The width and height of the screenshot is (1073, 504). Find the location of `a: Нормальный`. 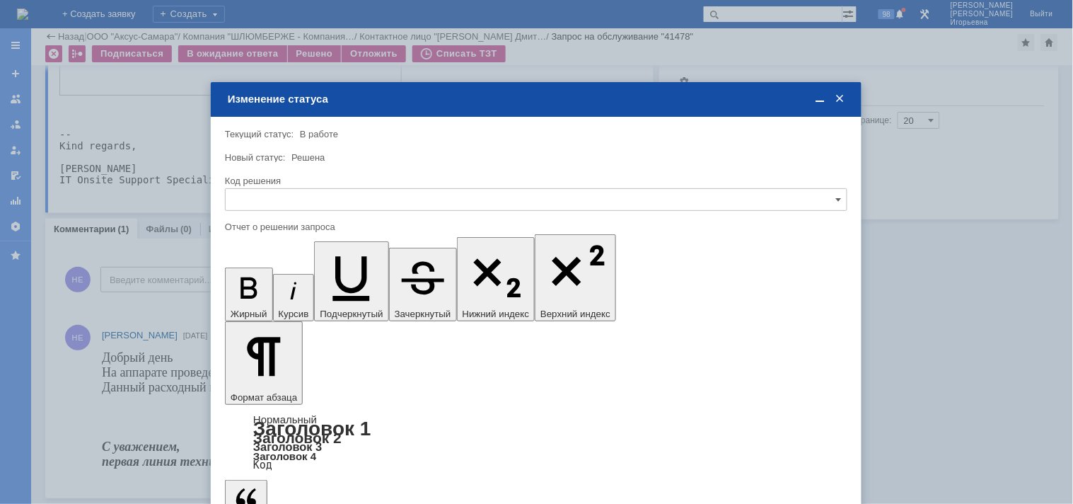

a: Нормальный is located at coordinates (285, 419).